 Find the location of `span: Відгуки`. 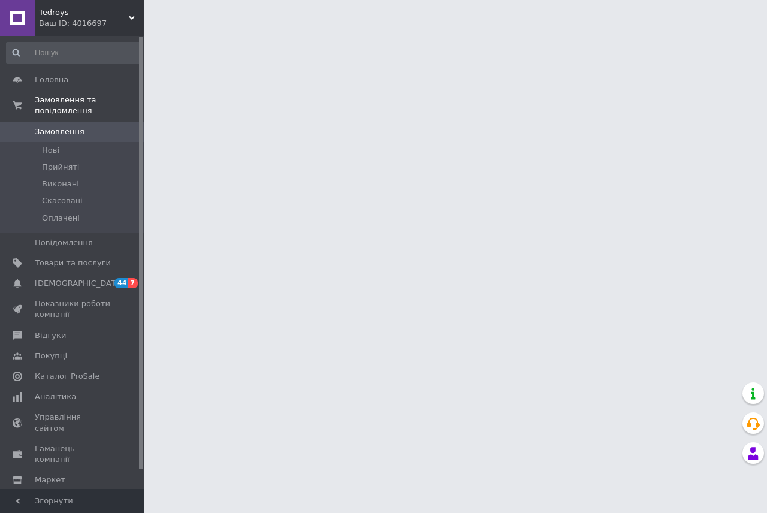

span: Відгуки is located at coordinates (50, 335).